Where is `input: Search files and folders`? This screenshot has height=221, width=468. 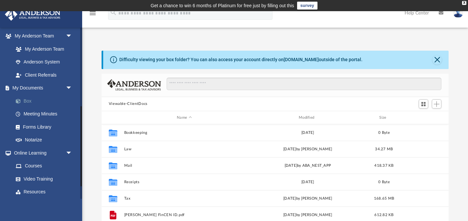
input: Search files and folders is located at coordinates (304, 84).